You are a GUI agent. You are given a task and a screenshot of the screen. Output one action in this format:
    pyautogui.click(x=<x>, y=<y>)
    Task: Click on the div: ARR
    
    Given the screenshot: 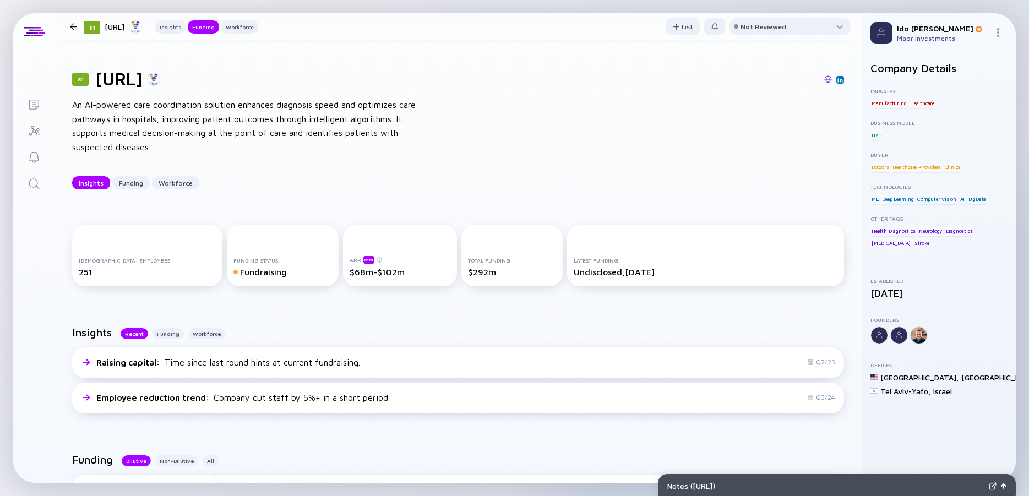 What is the action you would take?
    pyautogui.click(x=400, y=259)
    